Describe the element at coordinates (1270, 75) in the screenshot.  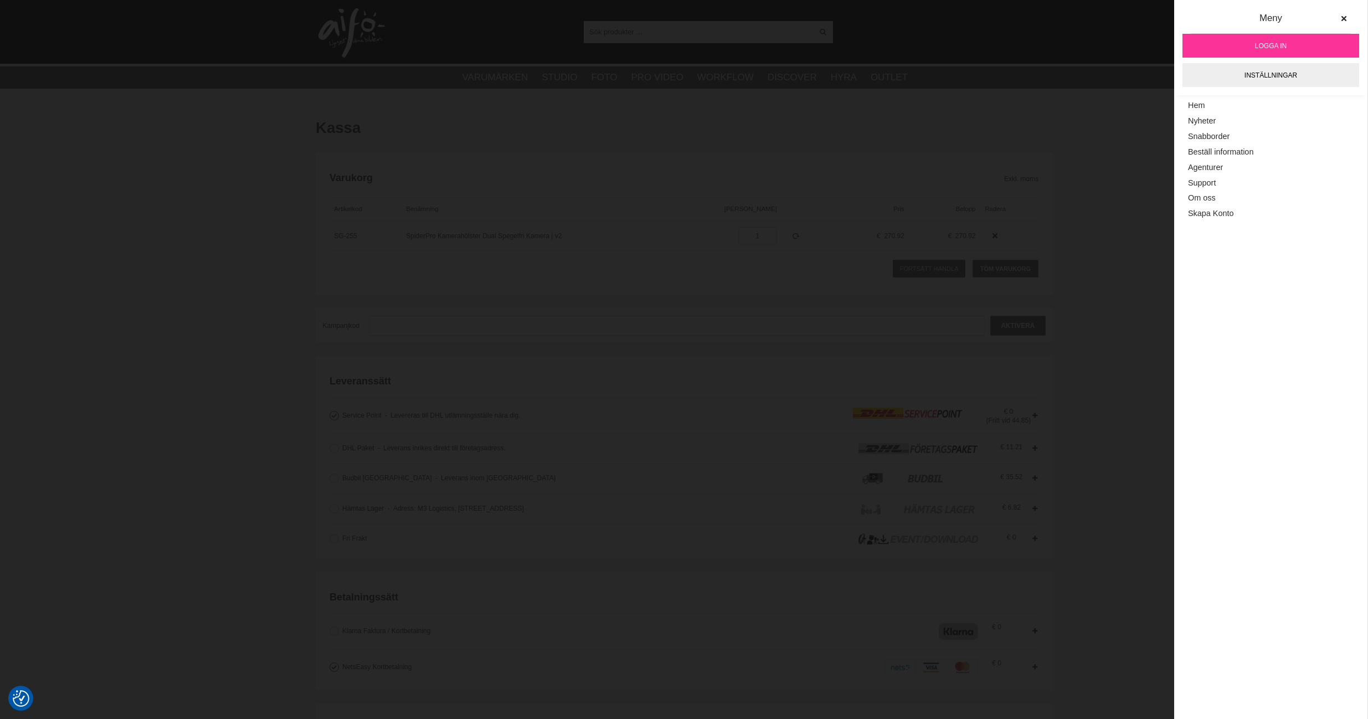
I see `a: Inställningar` at that location.